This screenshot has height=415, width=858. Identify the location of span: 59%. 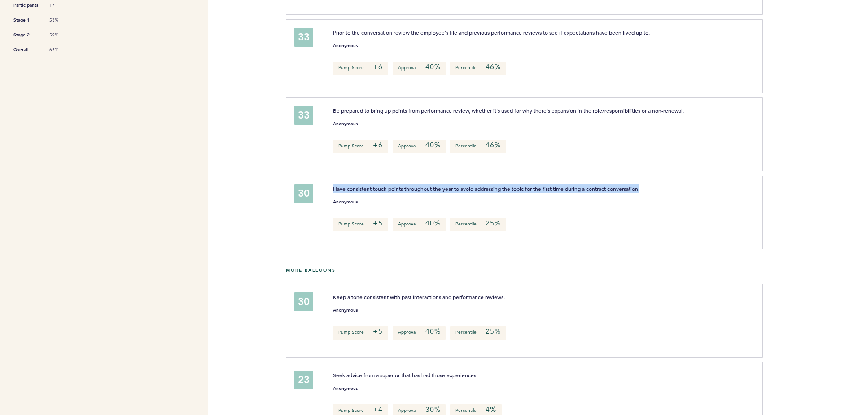
(63, 35).